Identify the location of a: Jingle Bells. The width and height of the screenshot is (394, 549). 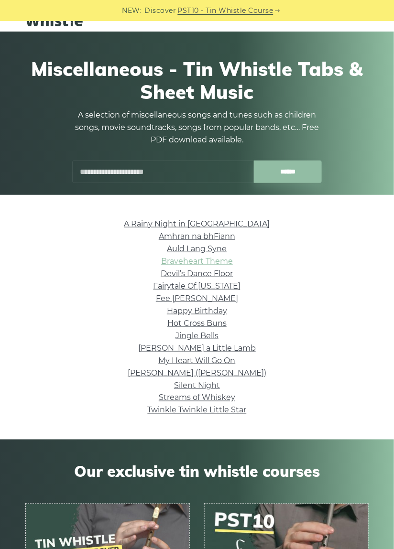
(197, 336).